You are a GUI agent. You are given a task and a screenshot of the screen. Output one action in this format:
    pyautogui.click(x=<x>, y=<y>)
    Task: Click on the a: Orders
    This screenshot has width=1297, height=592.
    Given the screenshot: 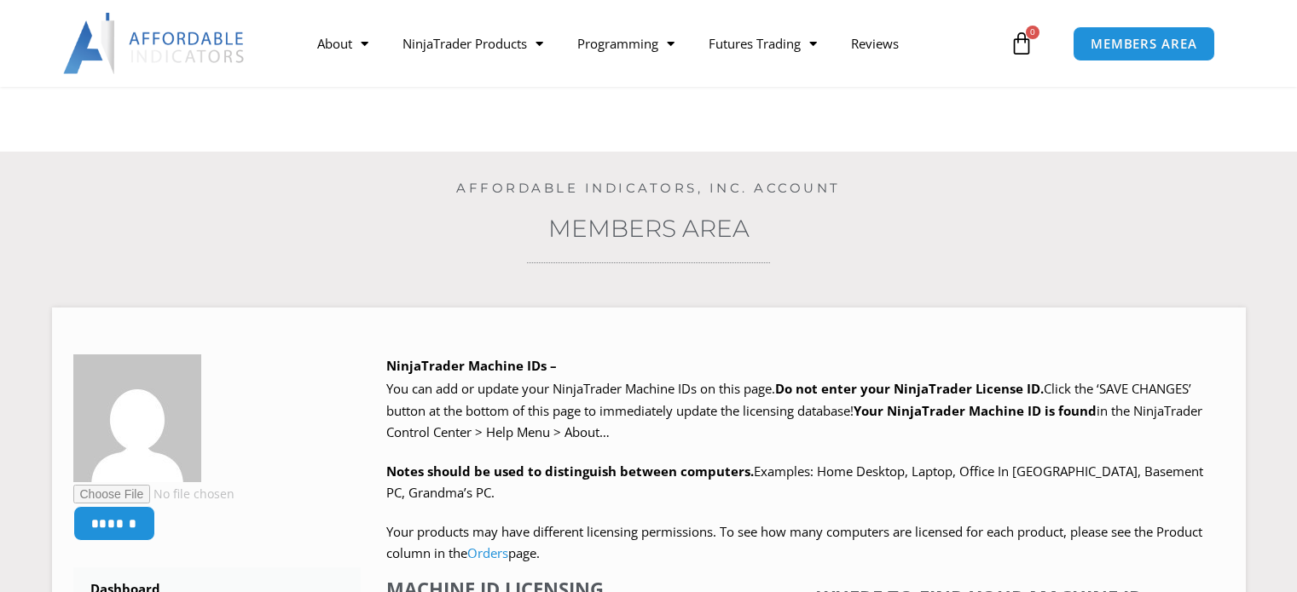 What is the action you would take?
    pyautogui.click(x=488, y=553)
    